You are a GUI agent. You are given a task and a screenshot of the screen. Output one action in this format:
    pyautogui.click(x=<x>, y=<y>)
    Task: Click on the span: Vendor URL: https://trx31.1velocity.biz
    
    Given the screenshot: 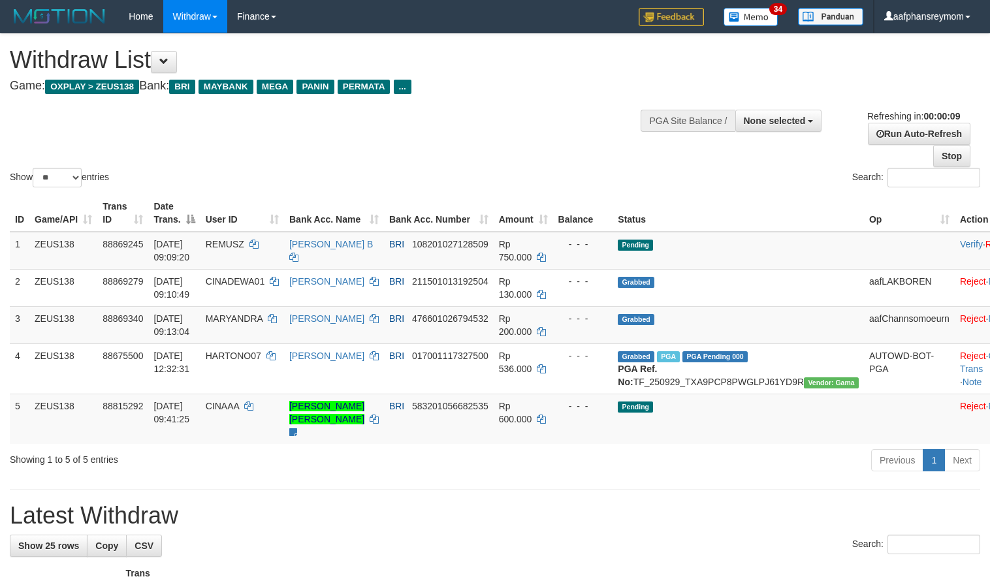 What is the action you would take?
    pyautogui.click(x=831, y=383)
    